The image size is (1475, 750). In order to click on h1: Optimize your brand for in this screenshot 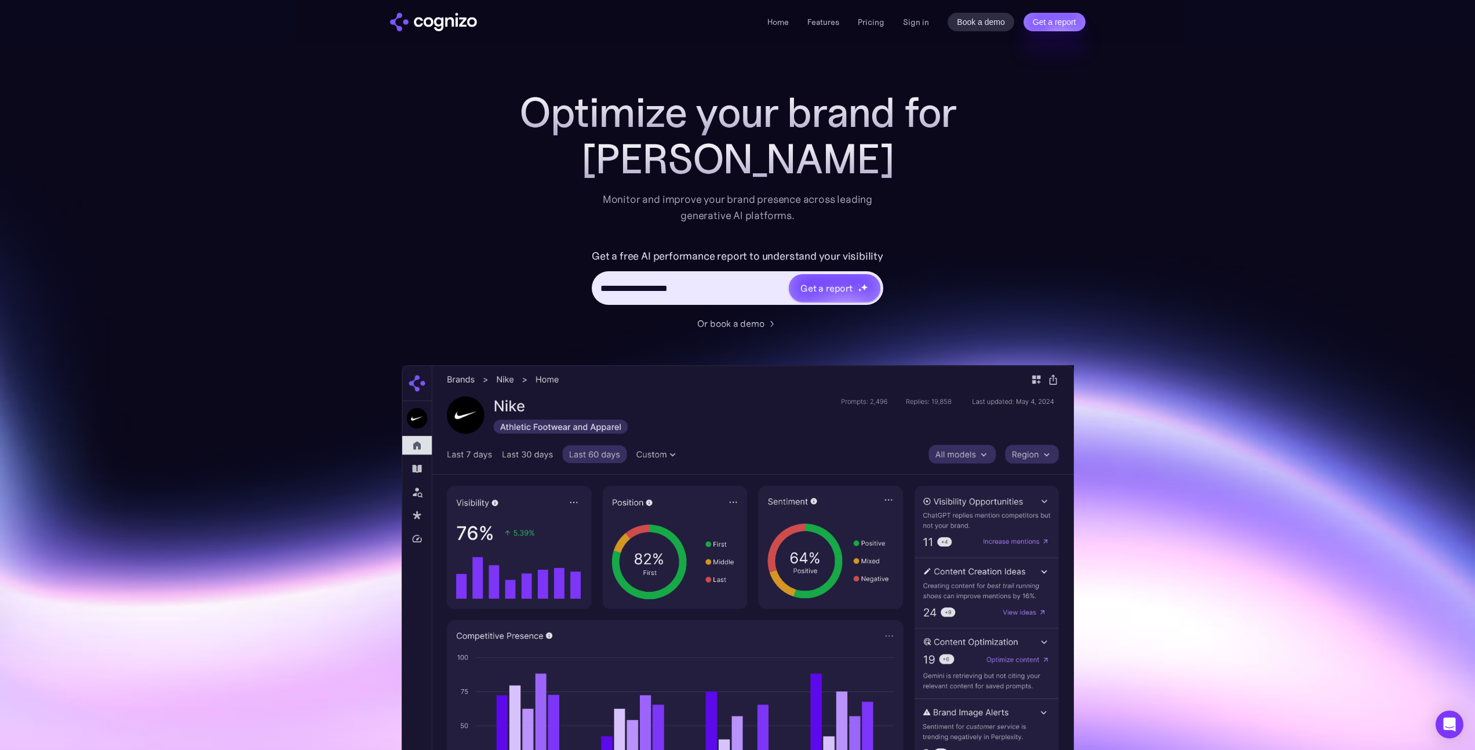, I will do `click(738, 112)`.